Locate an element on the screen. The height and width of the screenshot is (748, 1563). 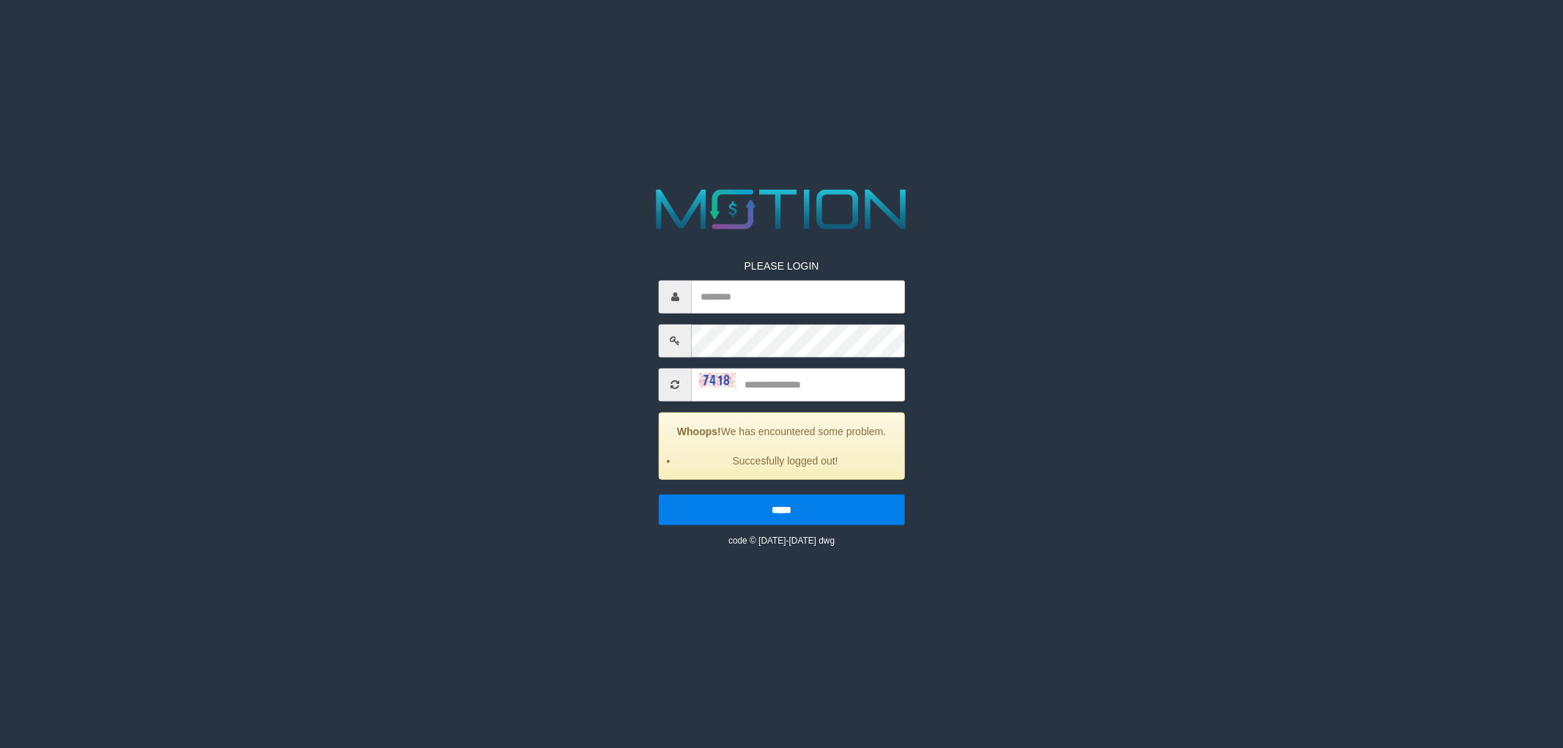
strong: Whoops! is located at coordinates (699, 431).